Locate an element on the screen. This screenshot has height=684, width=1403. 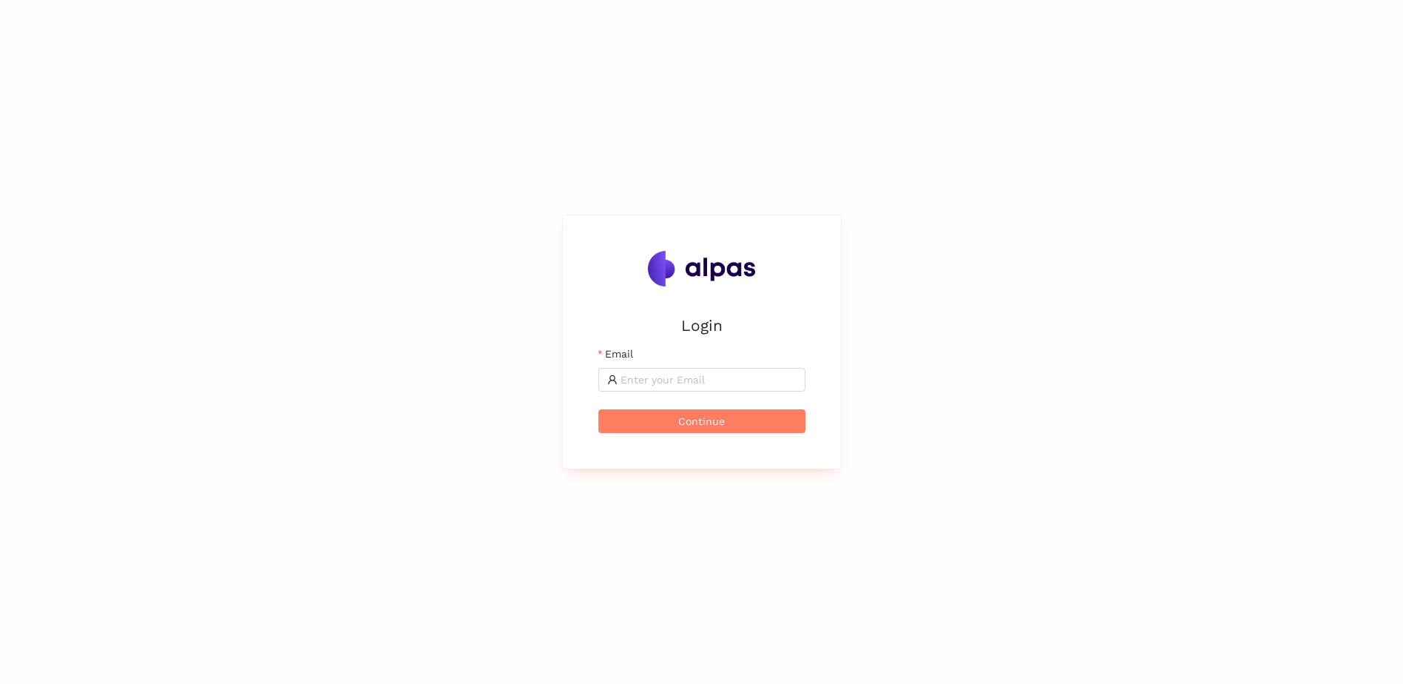
img: Alpas.ai Logo is located at coordinates (702, 269).